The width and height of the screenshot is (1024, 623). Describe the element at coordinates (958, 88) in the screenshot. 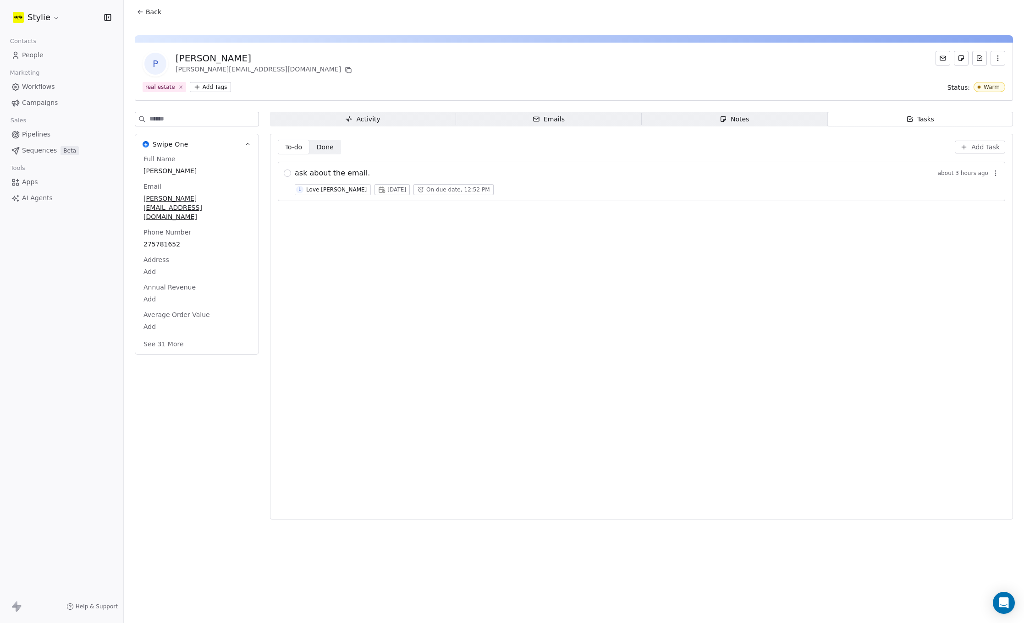

I see `span: Status:` at that location.